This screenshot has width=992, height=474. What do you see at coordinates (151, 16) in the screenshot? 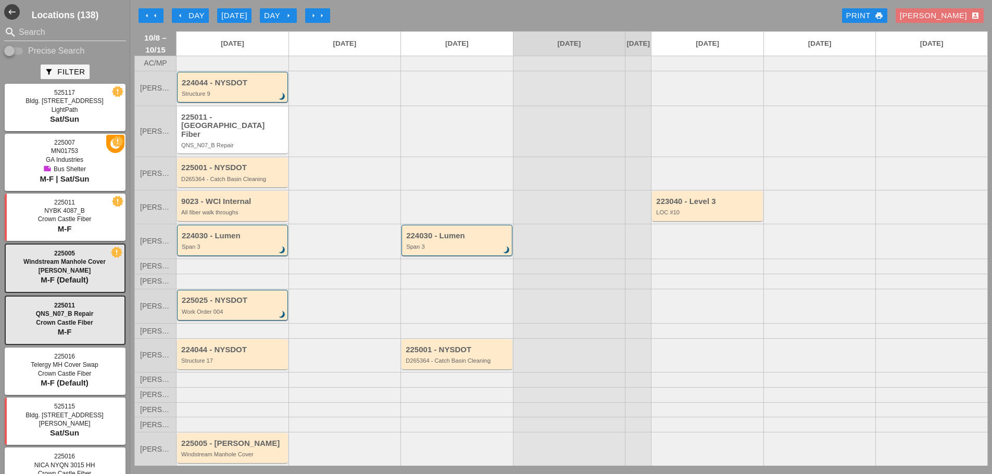
I see `button: Move Back 1 Week` at bounding box center [151, 16].